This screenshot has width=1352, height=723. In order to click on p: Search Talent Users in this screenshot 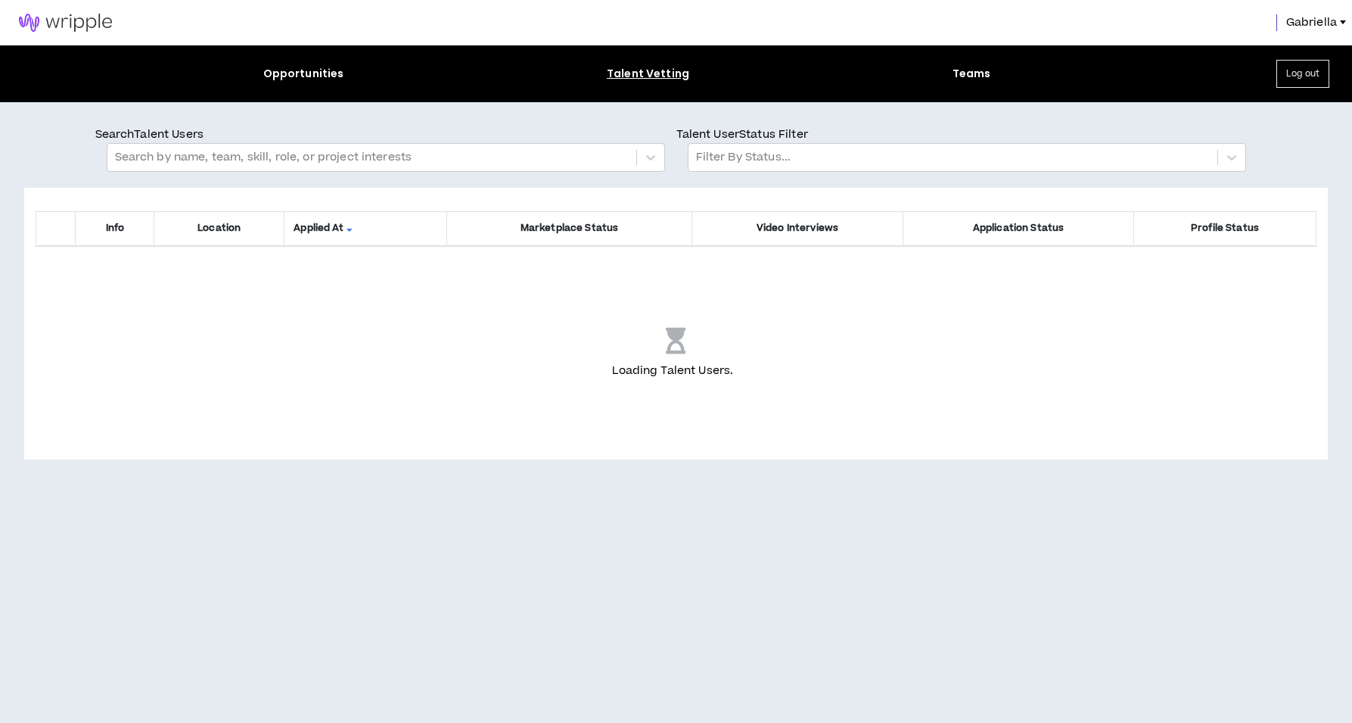, I will do `click(386, 135)`.